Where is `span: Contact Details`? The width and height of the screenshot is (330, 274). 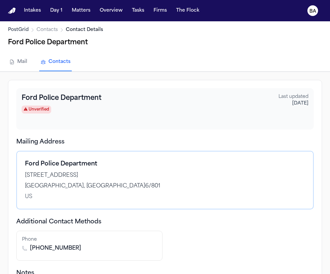 span: Contact Details is located at coordinates (84, 30).